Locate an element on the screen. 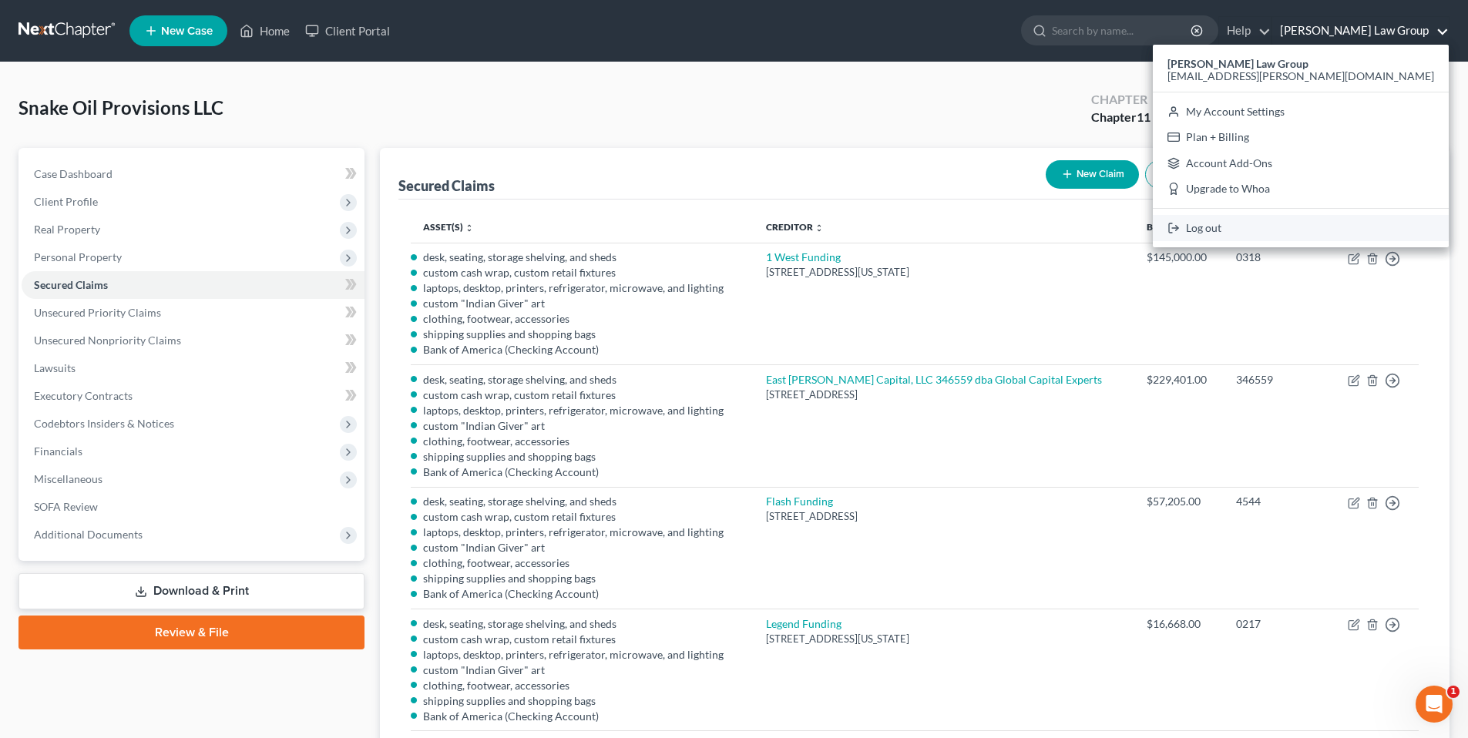 Image resolution: width=1468 pixels, height=738 pixels. input: Search by name... is located at coordinates (1122, 30).